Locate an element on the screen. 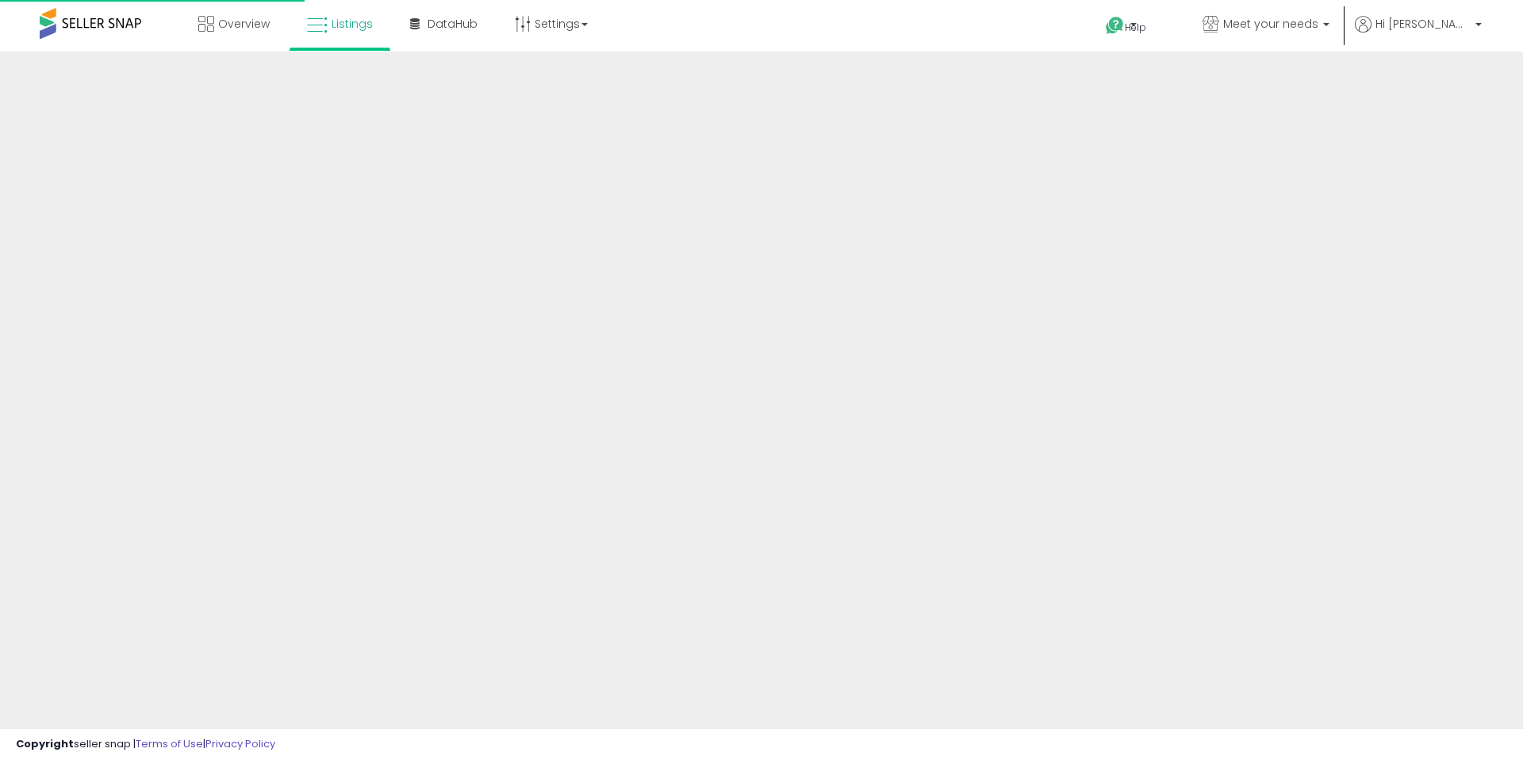 The image size is (1523, 760). a: Help is located at coordinates (1135, 28).